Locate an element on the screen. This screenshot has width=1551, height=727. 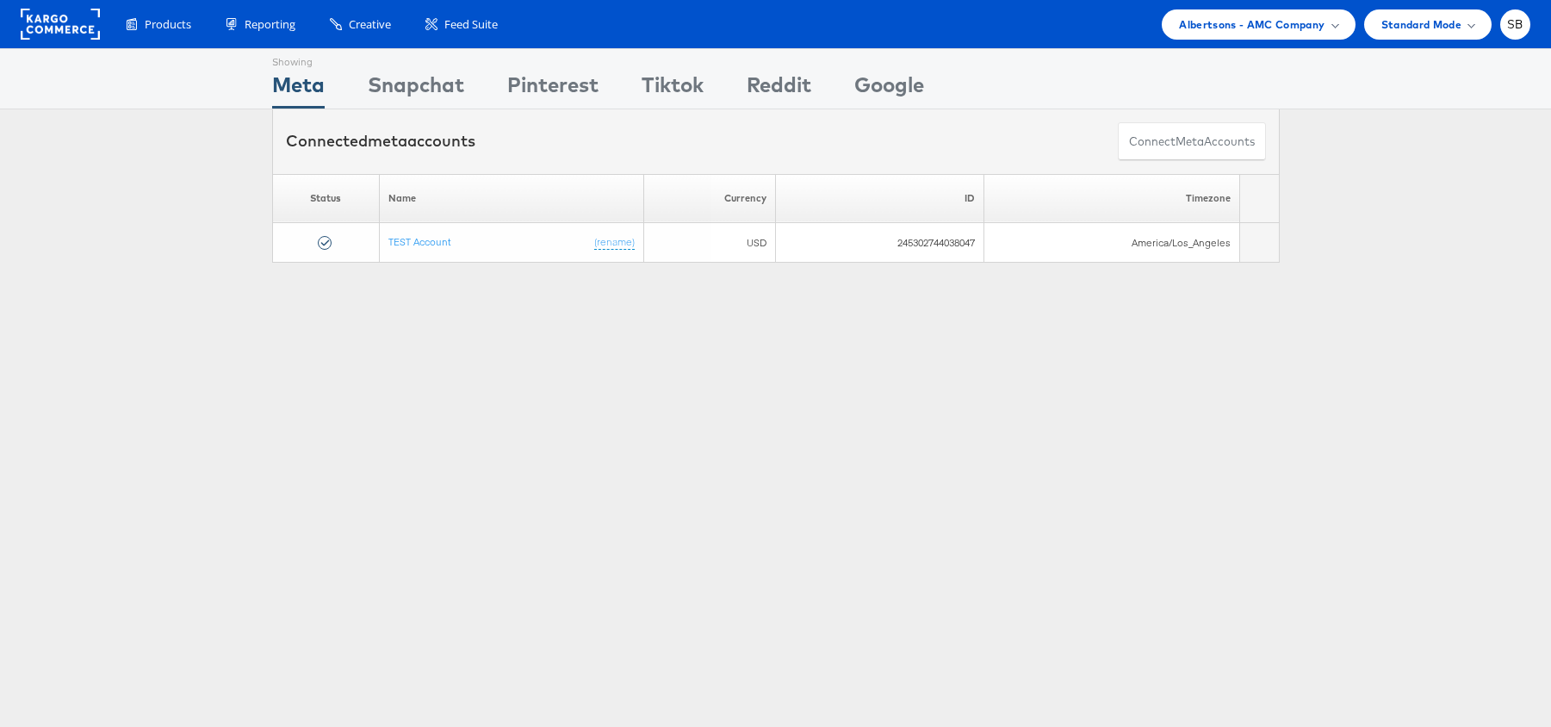
th: Currency is located at coordinates (709, 198).